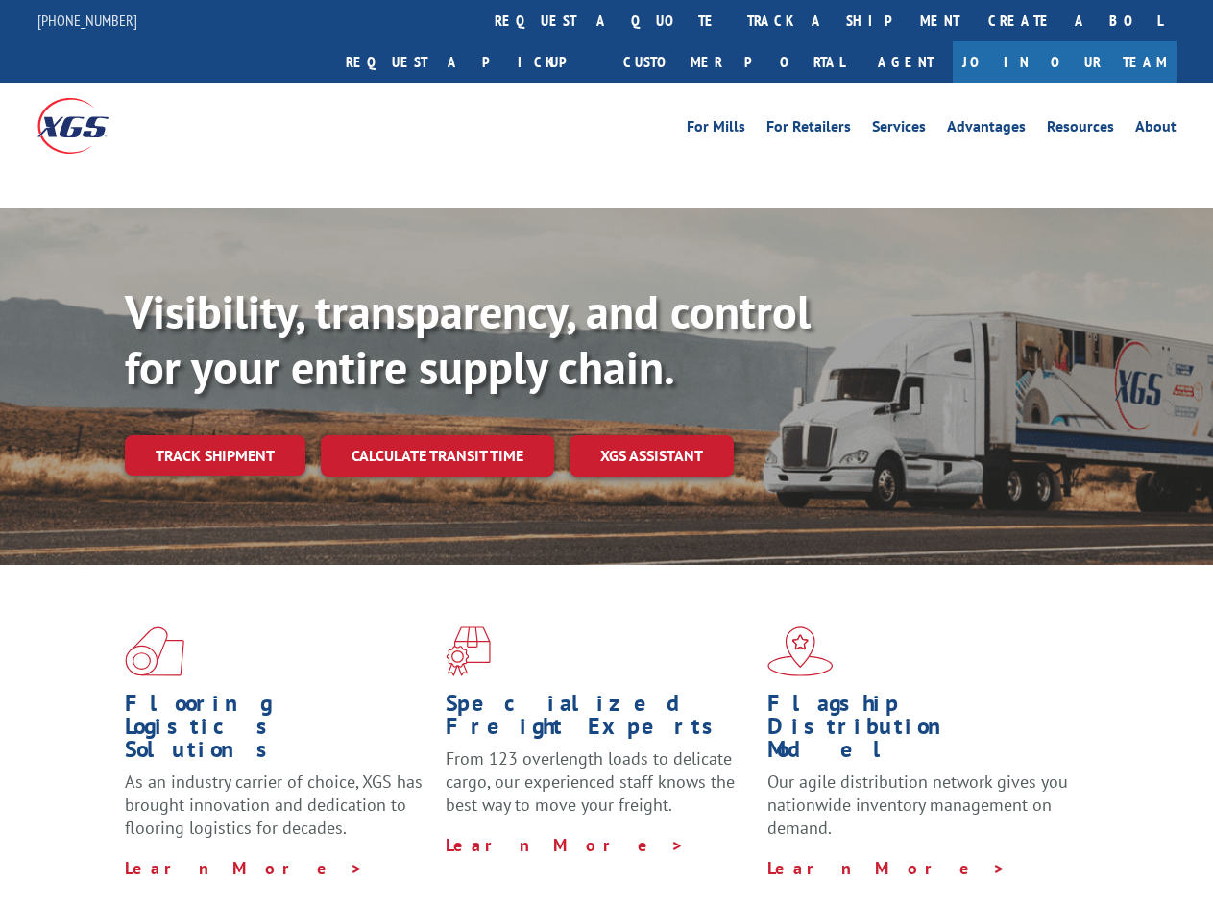 The height and width of the screenshot is (906, 1213). Describe the element at coordinates (800, 651) in the screenshot. I see `img: xgs-icon-flagship-distribution-model-red` at that location.